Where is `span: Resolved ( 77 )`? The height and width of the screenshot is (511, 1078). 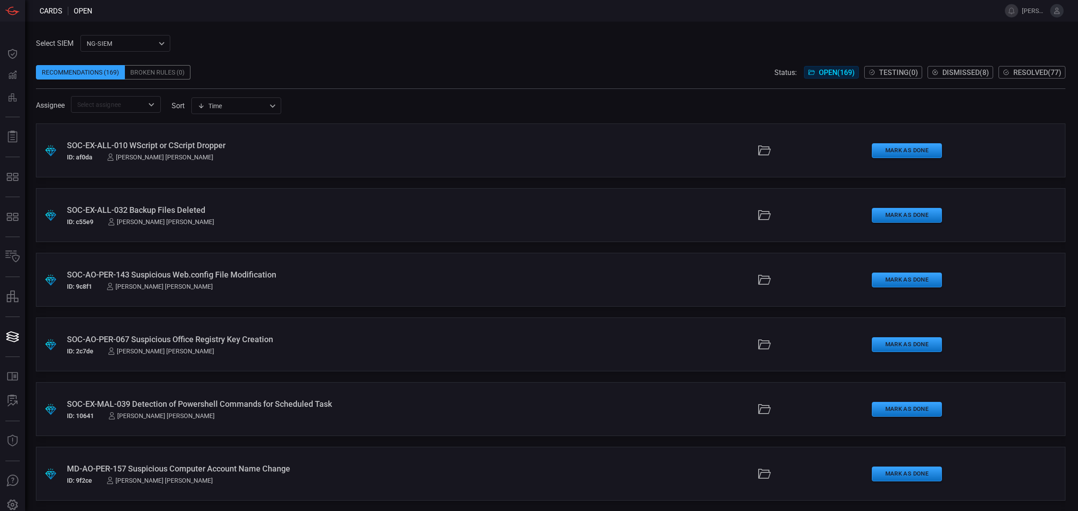
span: Resolved ( 77 ) is located at coordinates (1037, 72).